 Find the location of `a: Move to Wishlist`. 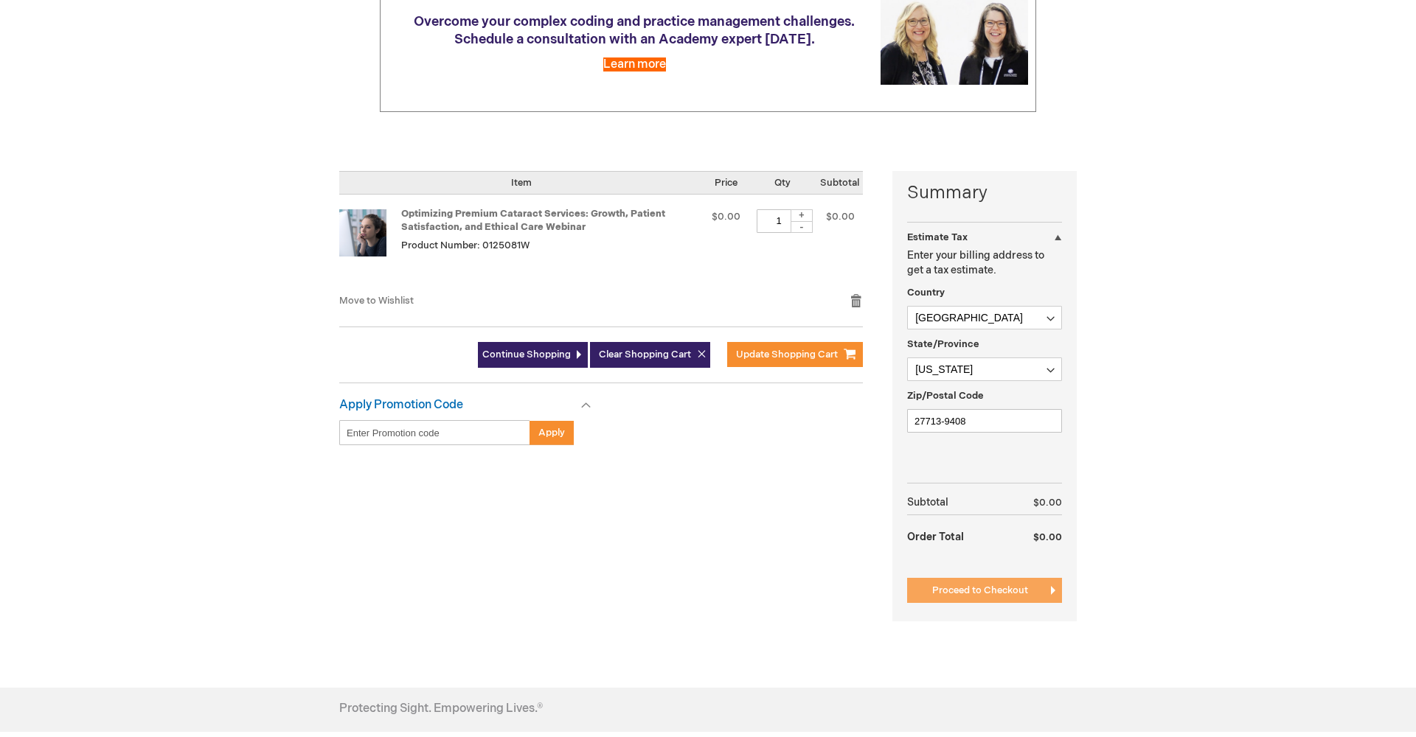

a: Move to Wishlist is located at coordinates (376, 301).